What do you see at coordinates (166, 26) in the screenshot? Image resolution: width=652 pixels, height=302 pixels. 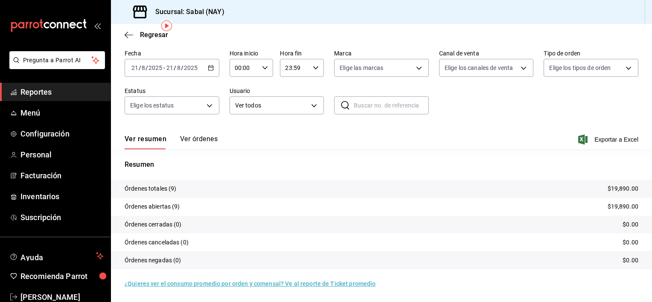 I see `button: Tooltip marker` at bounding box center [166, 26].